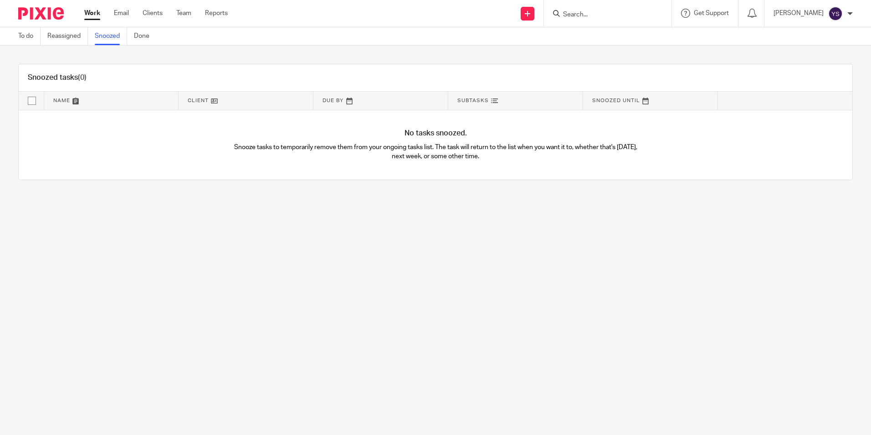 This screenshot has width=871, height=435. I want to click on a: To do, so click(29, 36).